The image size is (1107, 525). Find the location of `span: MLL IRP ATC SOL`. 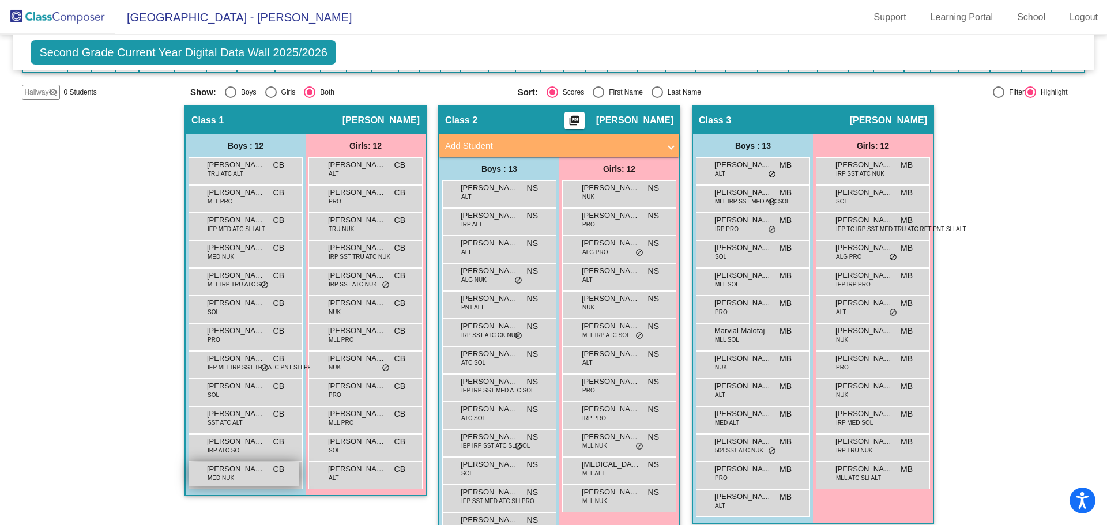

span: MLL IRP ATC SOL is located at coordinates (606, 335).